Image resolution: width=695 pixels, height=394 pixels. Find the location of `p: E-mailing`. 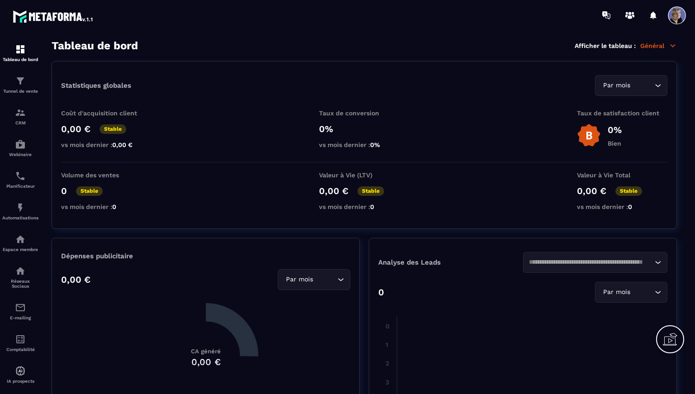

p: E-mailing is located at coordinates (20, 318).